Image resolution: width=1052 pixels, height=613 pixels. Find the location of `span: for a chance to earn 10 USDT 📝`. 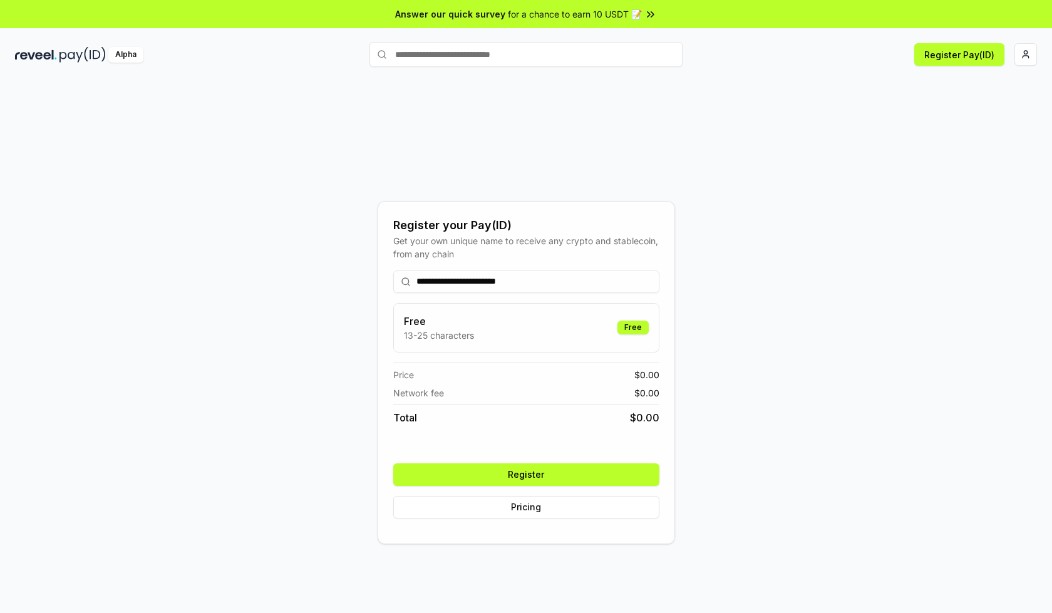

span: for a chance to earn 10 USDT 📝 is located at coordinates (575, 14).